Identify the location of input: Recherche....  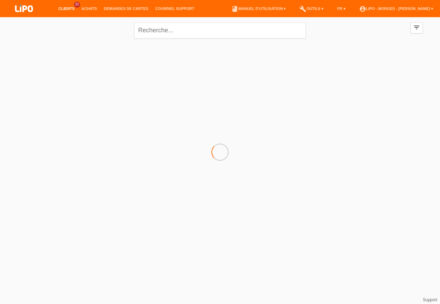
(220, 30).